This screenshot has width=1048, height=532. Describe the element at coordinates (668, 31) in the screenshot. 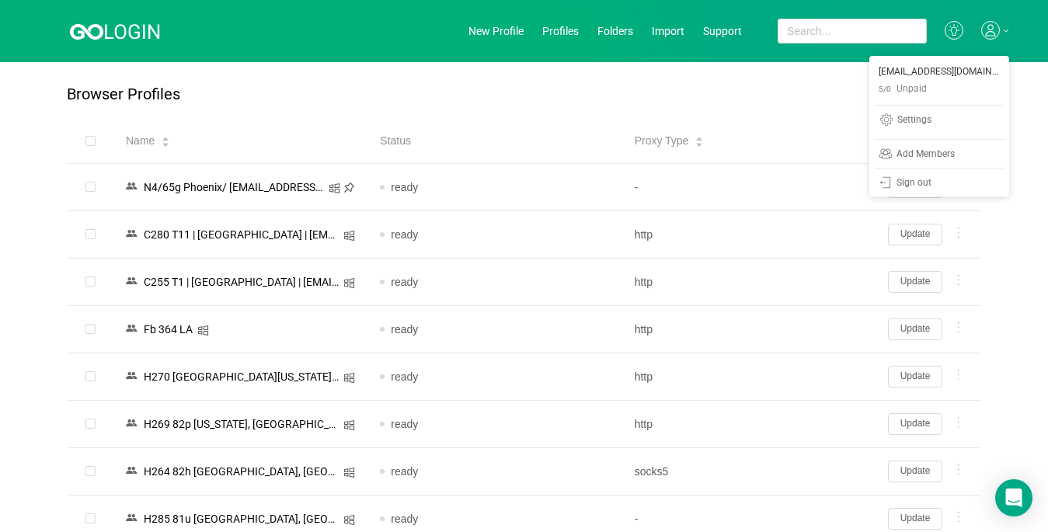

I see `a: Import` at that location.